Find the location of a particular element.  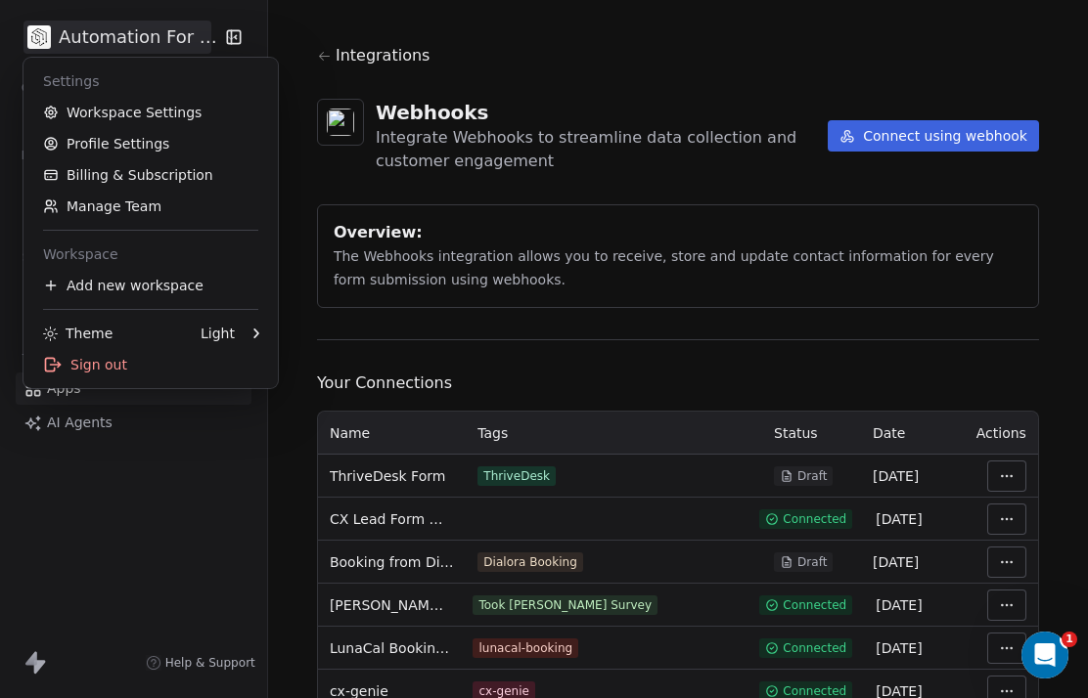

div: Add new workspace is located at coordinates (151, 286).